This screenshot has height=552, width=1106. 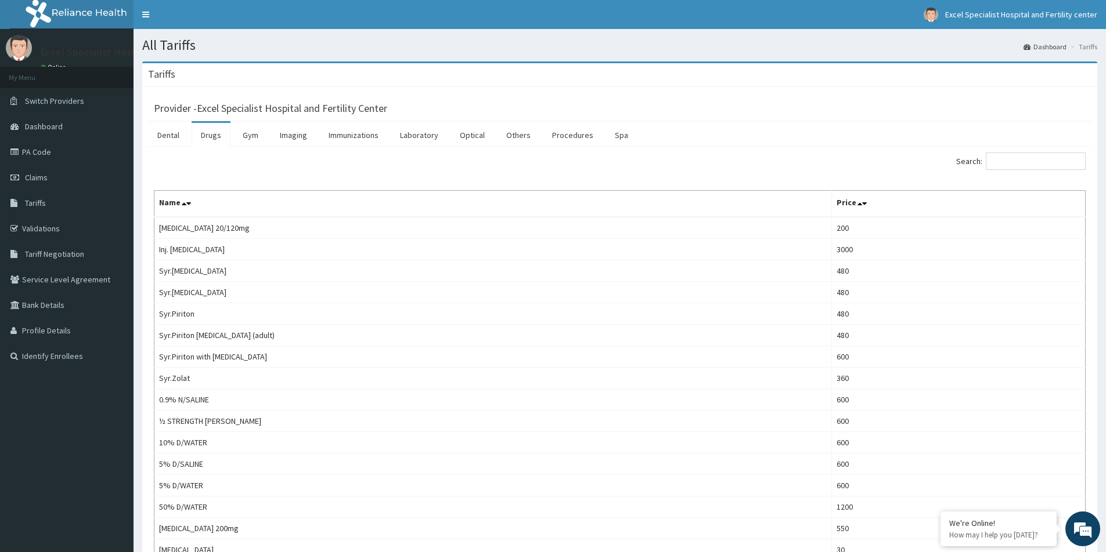 What do you see at coordinates (168, 135) in the screenshot?
I see `a: Dental` at bounding box center [168, 135].